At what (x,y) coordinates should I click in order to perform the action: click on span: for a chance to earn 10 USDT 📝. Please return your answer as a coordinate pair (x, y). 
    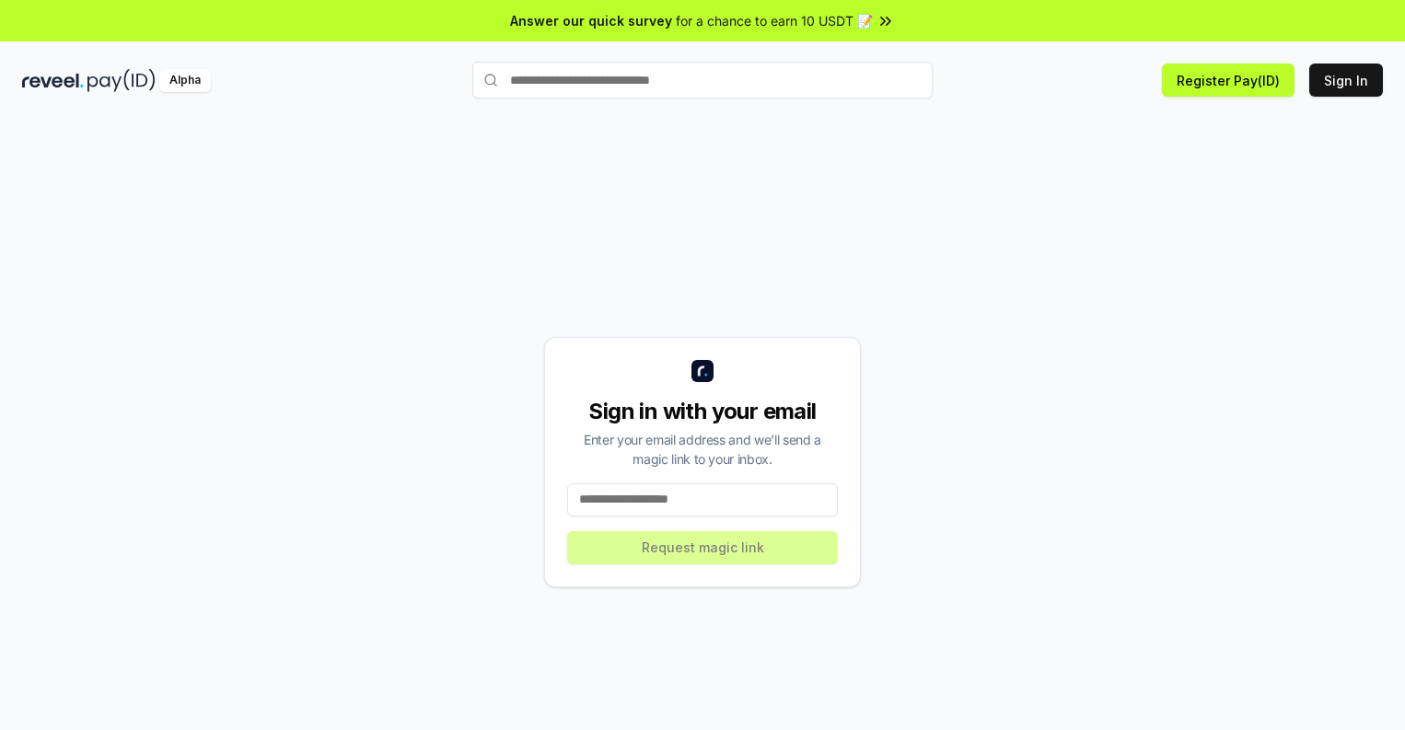
    Looking at the image, I should click on (774, 20).